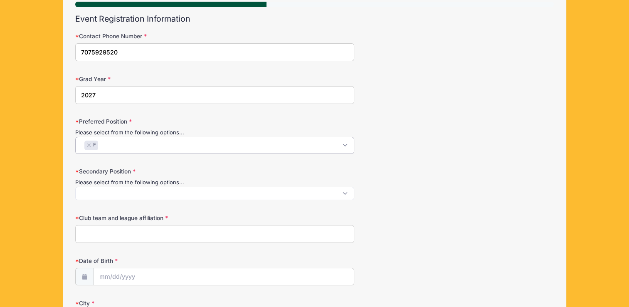  I want to click on span: F, so click(94, 145).